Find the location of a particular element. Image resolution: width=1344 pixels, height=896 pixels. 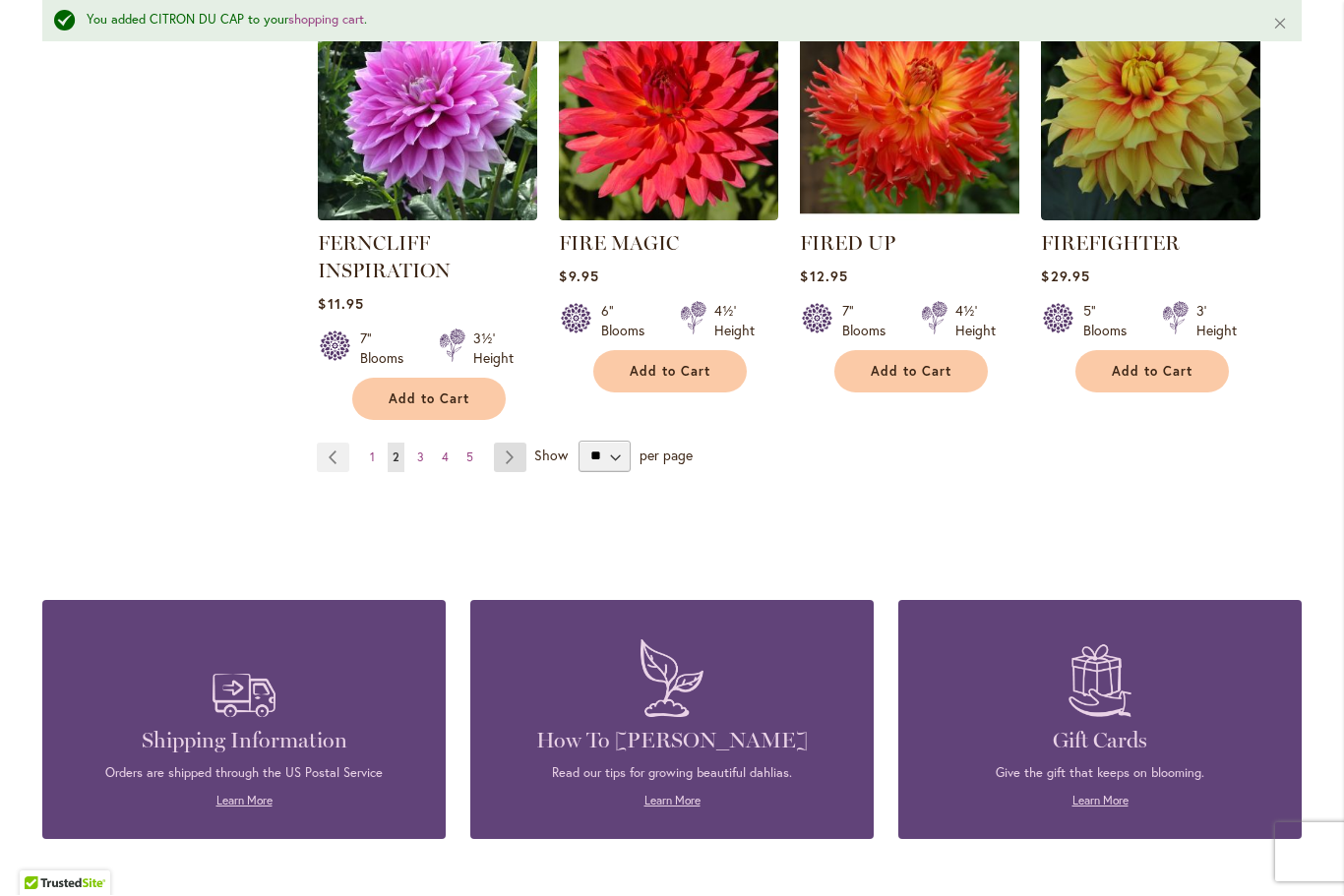

span: $11.95 is located at coordinates (341, 304).